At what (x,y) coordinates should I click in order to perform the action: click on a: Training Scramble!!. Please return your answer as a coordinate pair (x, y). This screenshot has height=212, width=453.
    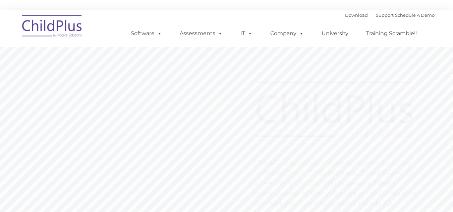
    Looking at the image, I should click on (392, 34).